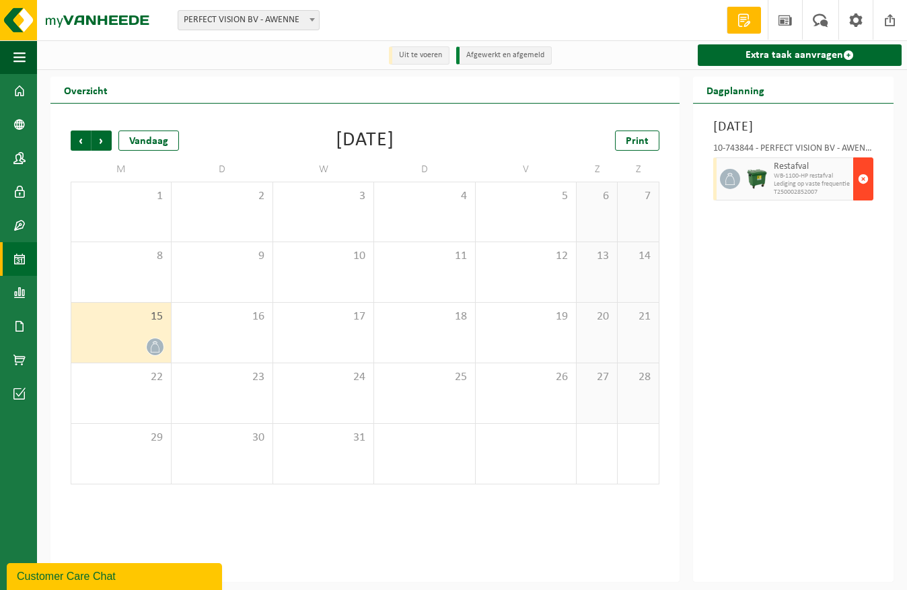 Image resolution: width=907 pixels, height=590 pixels. Describe the element at coordinates (81, 141) in the screenshot. I see `span: Vorige` at that location.